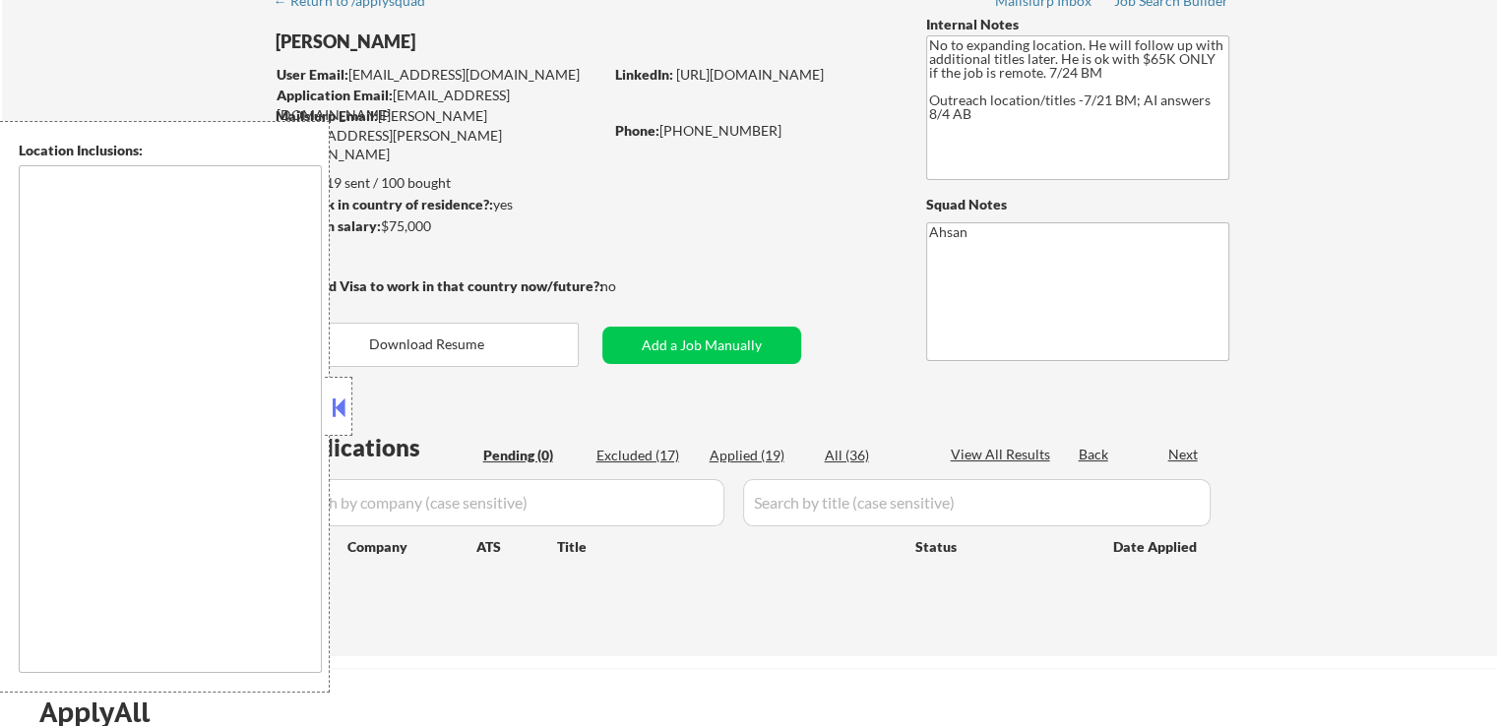 The height and width of the screenshot is (726, 1497). I want to click on input: Search by company (case sensitive), so click(503, 503).